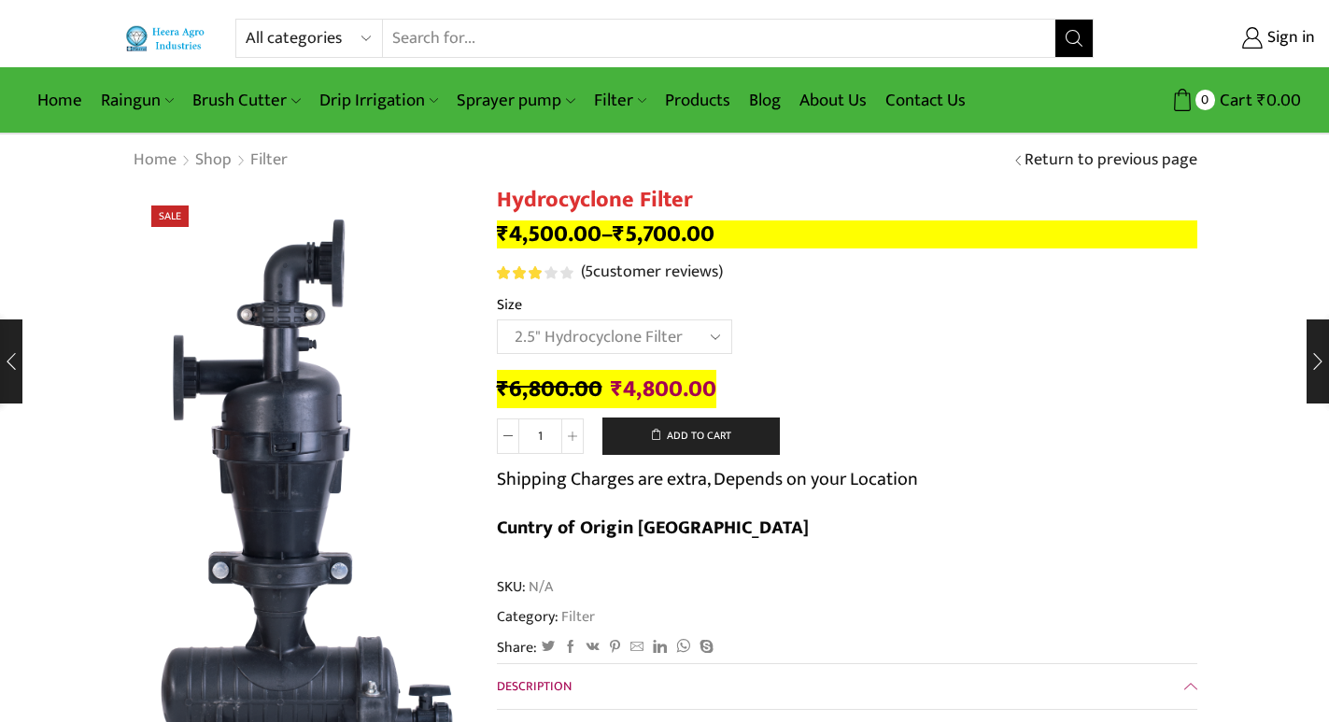 The width and height of the screenshot is (1329, 722). I want to click on button: Search button, so click(1074, 38).